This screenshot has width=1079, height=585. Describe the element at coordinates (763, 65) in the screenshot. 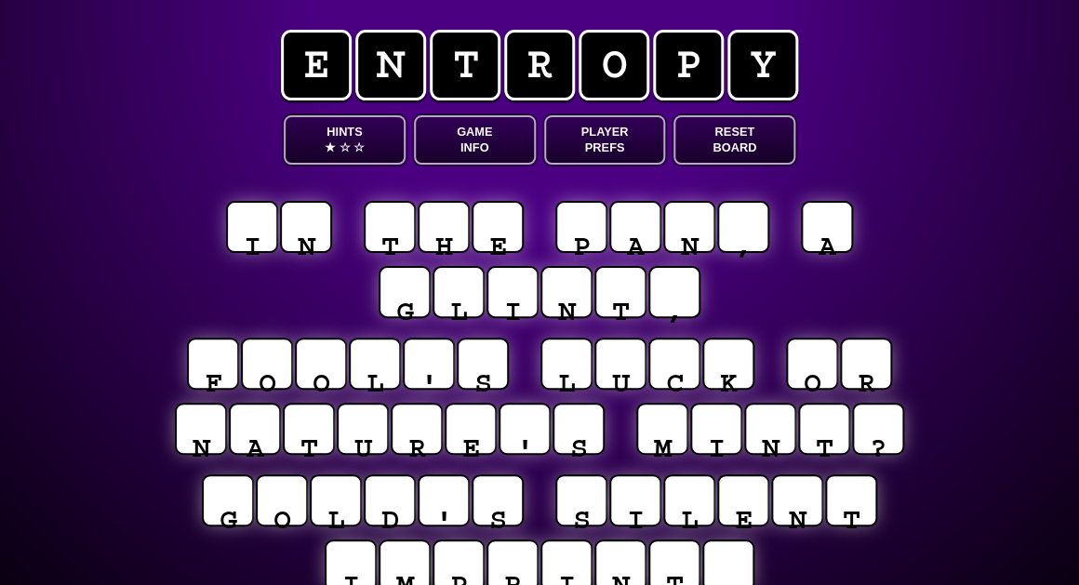

I see `span: y` at that location.